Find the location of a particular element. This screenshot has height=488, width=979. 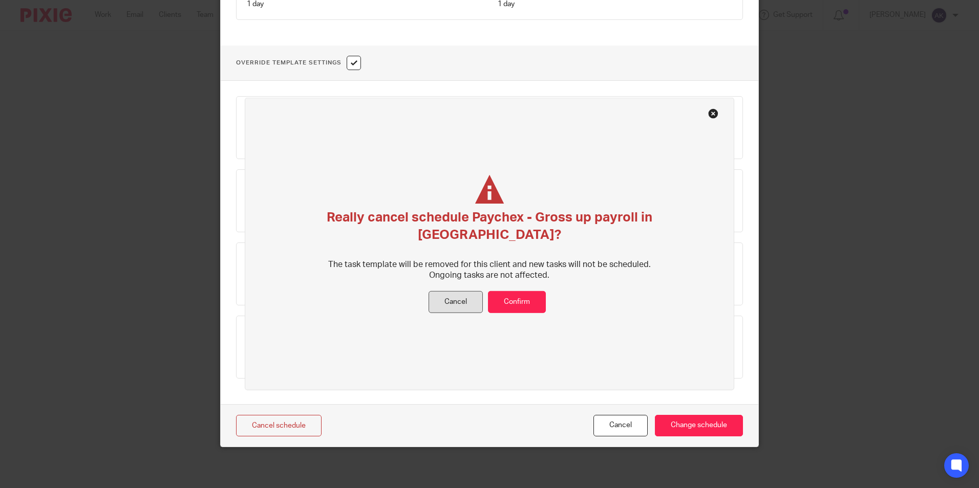

p: The task template will be removed for this client and new tasks will not be scheduled. Ongoing ta... is located at coordinates (489, 270).